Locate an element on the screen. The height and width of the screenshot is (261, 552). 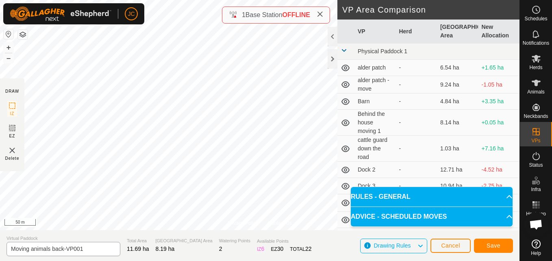
button: Save is located at coordinates (493, 245).